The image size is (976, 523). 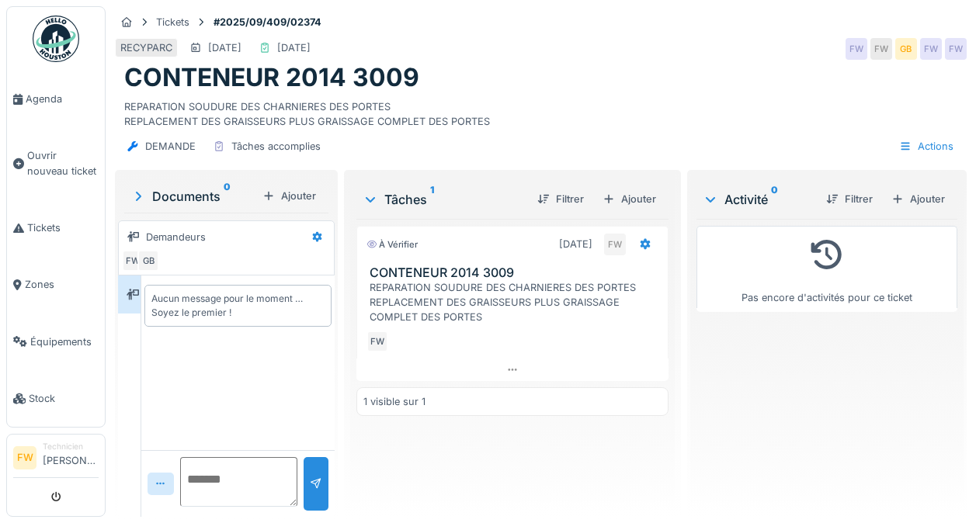 What do you see at coordinates (267, 22) in the screenshot?
I see `strong: #2025/09/409/02374` at bounding box center [267, 22].